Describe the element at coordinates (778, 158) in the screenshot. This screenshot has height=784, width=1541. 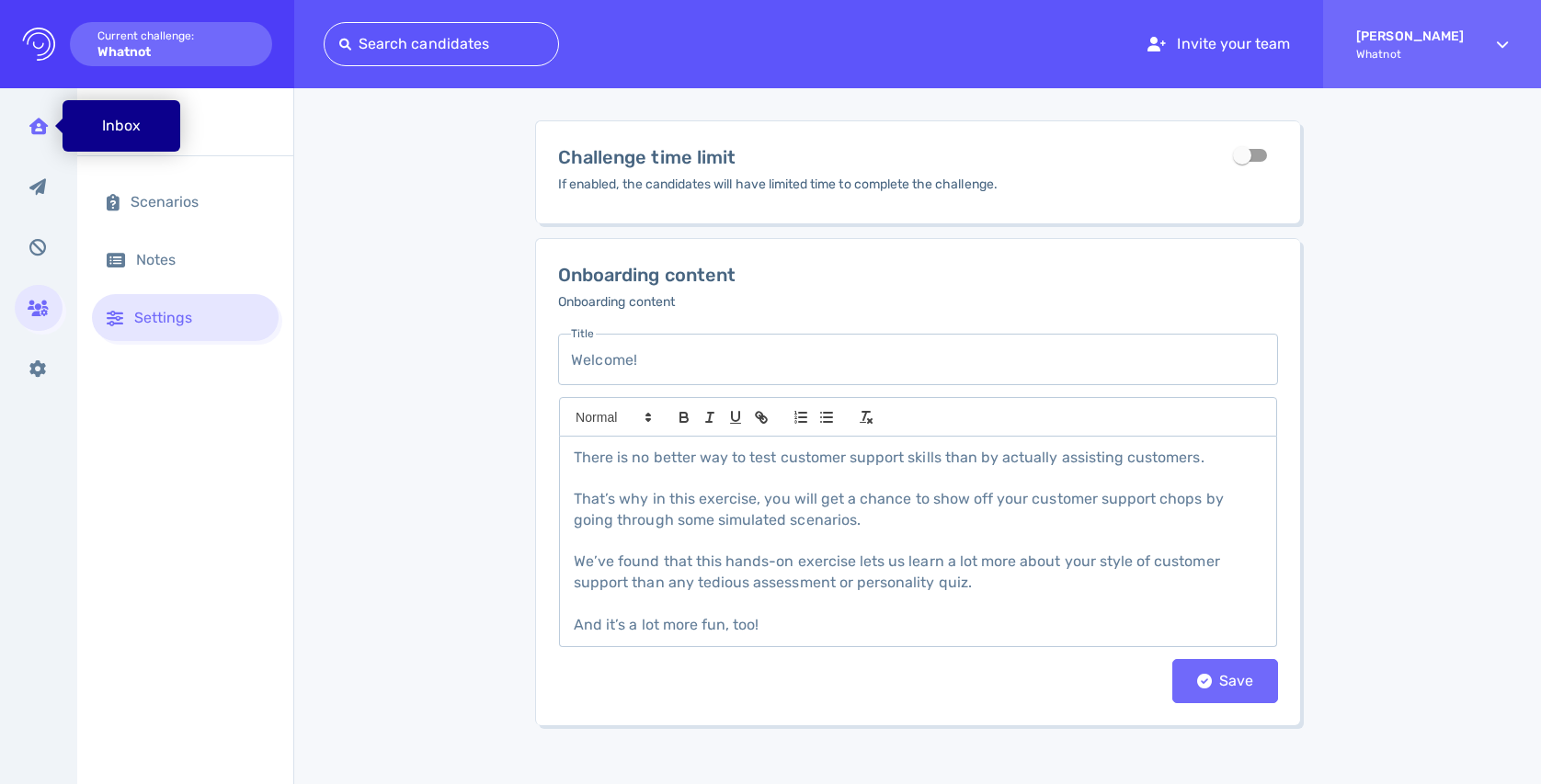
I see `div: Challenge time limit` at that location.